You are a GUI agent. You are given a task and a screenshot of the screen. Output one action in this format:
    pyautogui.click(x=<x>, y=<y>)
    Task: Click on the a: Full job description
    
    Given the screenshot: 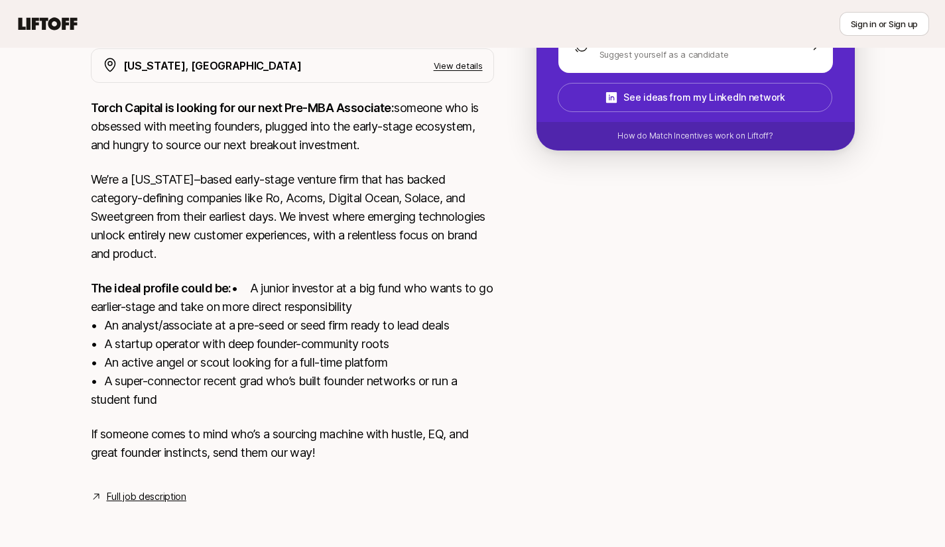 What is the action you would take?
    pyautogui.click(x=147, y=497)
    